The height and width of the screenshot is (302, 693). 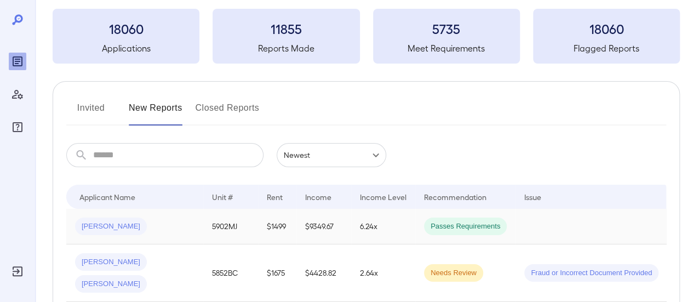 I want to click on div: Rent, so click(x=275, y=197).